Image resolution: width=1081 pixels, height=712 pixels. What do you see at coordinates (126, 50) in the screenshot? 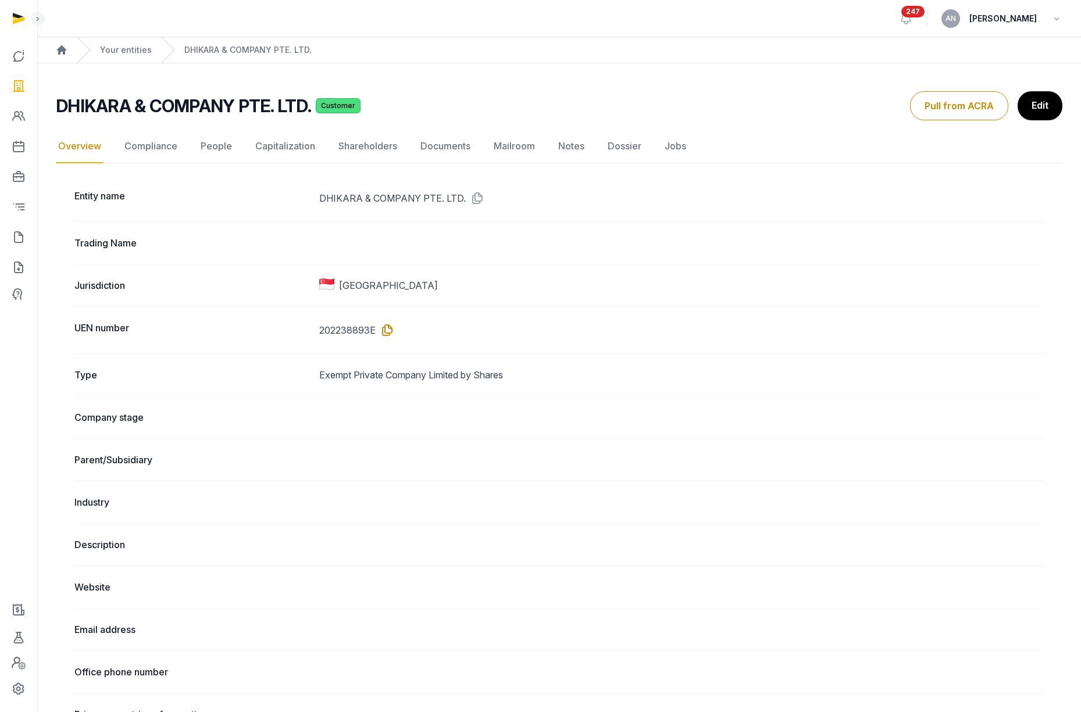
I see `a: Your entities` at bounding box center [126, 50].